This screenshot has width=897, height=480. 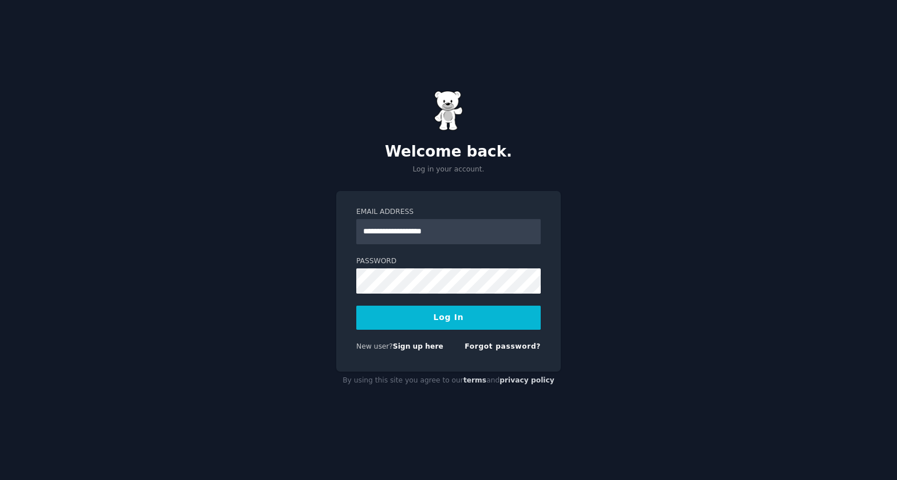 I want to click on button: Log In, so click(x=449, y=317).